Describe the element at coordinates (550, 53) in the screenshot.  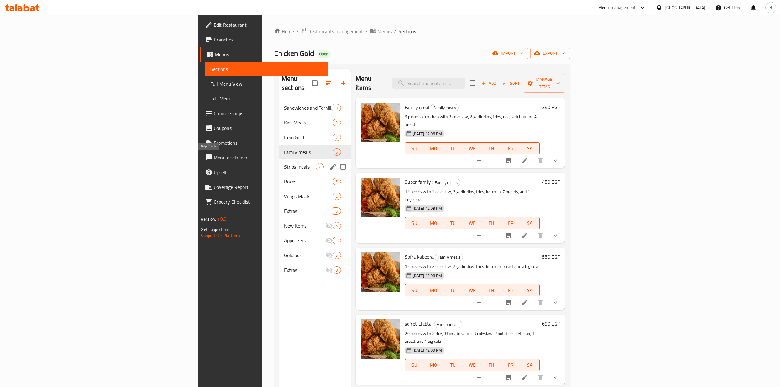
I see `button: export` at that location.